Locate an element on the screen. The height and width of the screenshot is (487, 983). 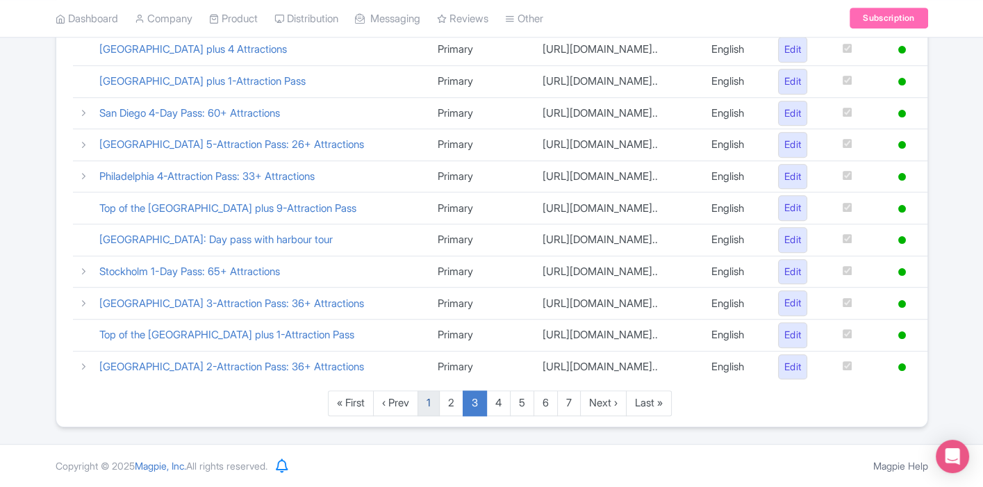
a: Philadelphia 4-Attraction Pass: 33+ Attractions is located at coordinates (207, 176).